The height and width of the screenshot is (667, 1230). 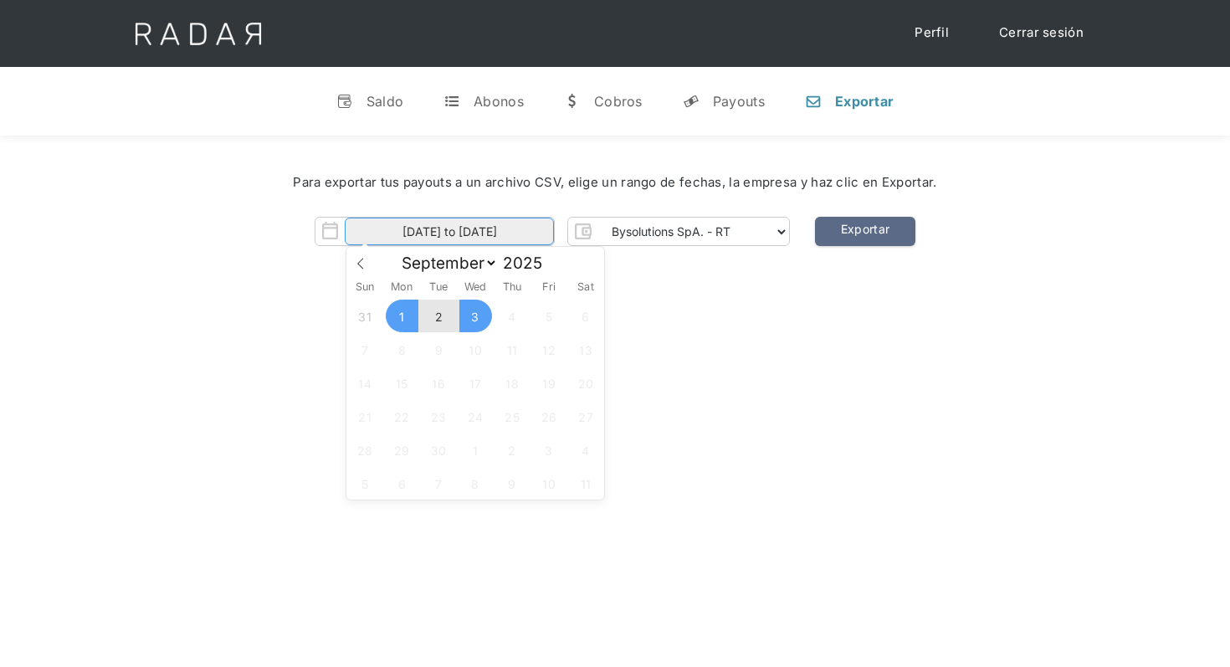 What do you see at coordinates (512, 349) in the screenshot?
I see `span: September 11, 2025` at bounding box center [512, 349].